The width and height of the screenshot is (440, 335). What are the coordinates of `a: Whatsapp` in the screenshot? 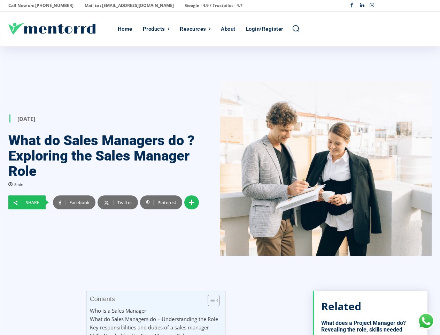 It's located at (372, 6).